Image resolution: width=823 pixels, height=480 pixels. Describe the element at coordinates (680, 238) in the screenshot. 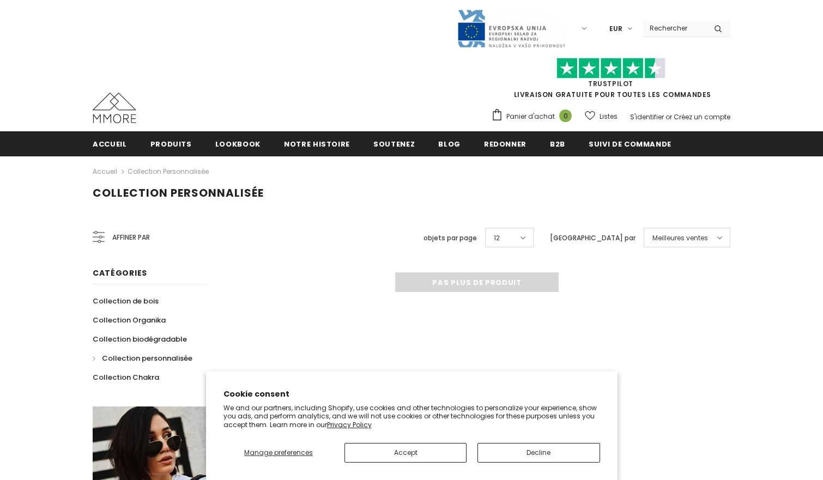

I see `span: Meilleures ventes` at that location.